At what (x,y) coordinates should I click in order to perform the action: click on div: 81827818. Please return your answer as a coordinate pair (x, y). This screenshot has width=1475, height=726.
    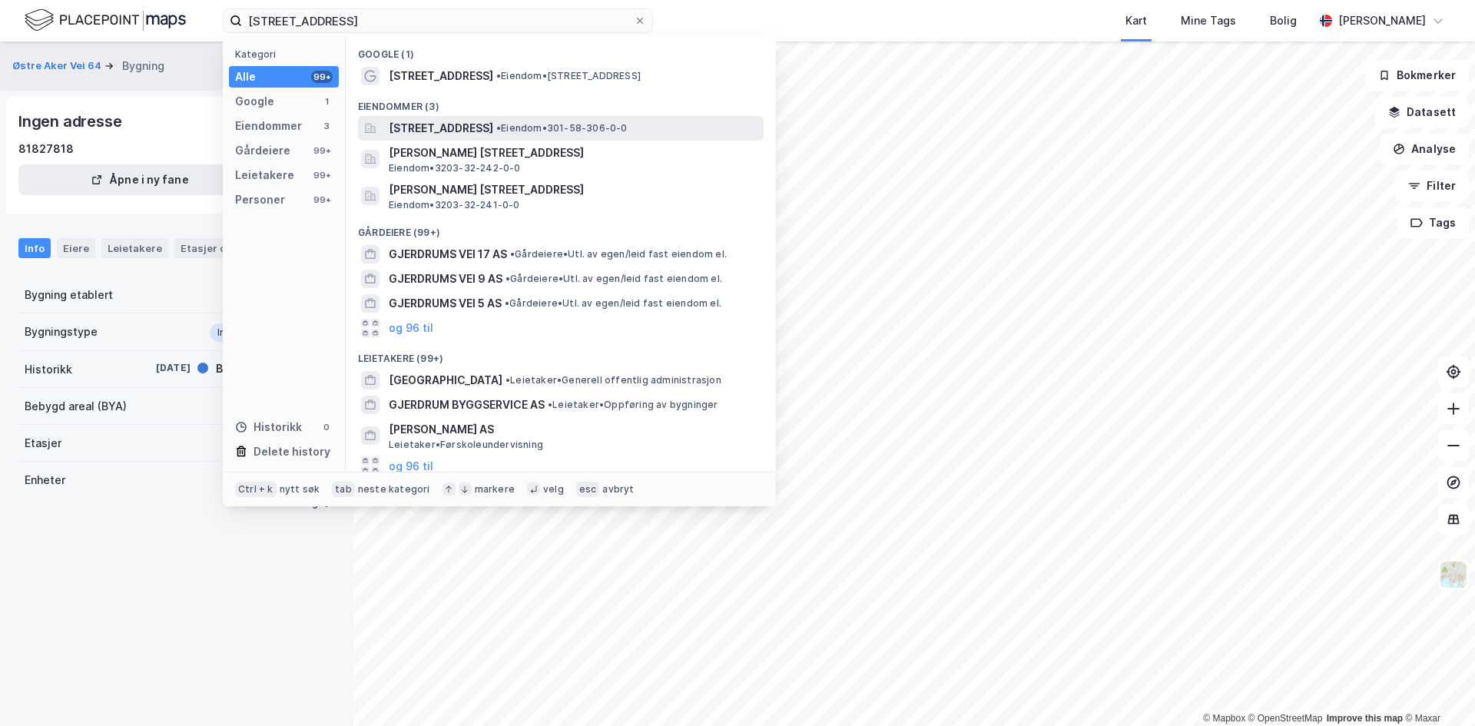
    Looking at the image, I should click on (46, 149).